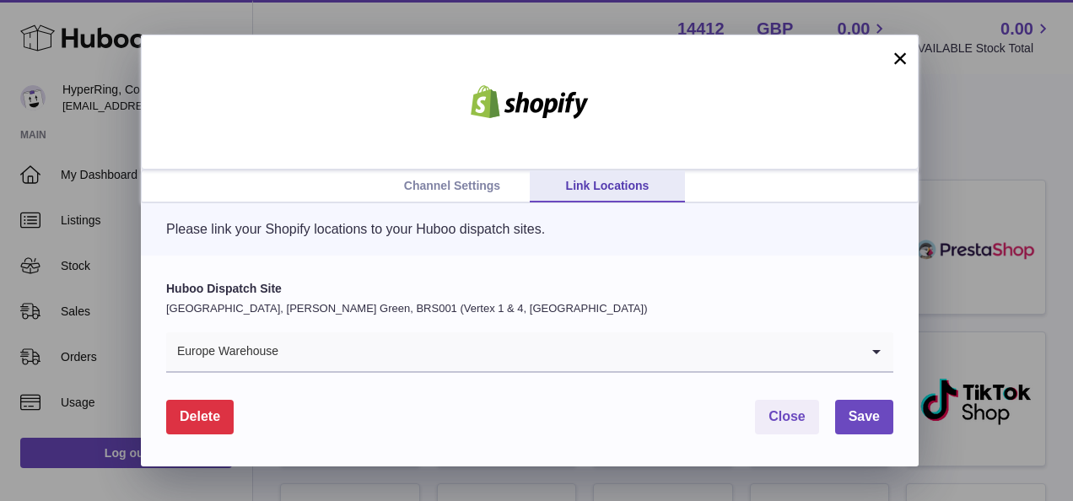 This screenshot has width=1073, height=501. I want to click on span: Europe Warehouse, so click(223, 352).